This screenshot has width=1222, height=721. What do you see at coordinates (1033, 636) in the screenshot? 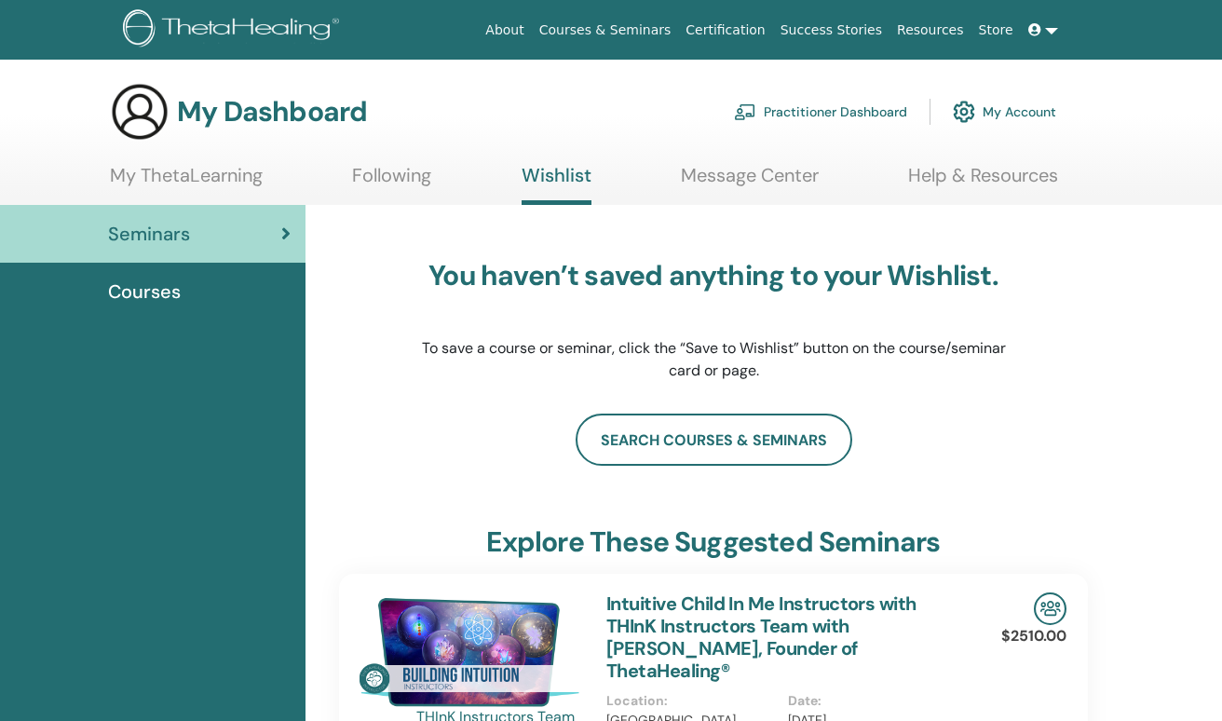
I see `p: $2510.00` at bounding box center [1033, 636].